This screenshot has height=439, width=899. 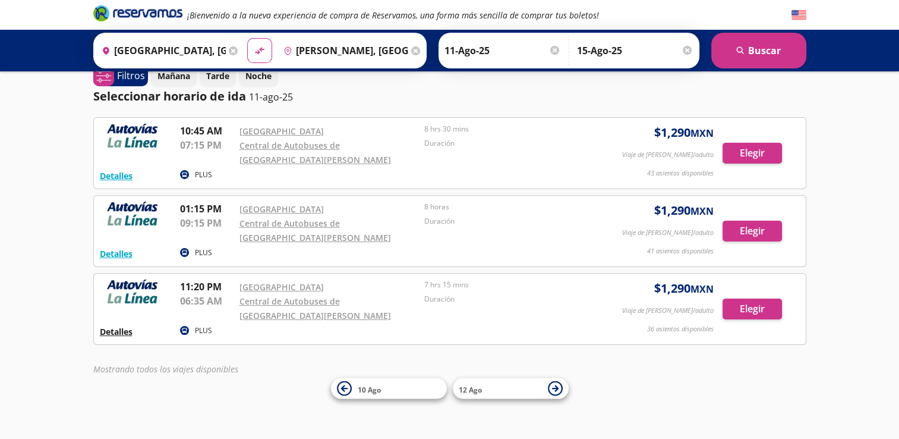 I want to click on p: 11:20 PM, so click(x=207, y=286).